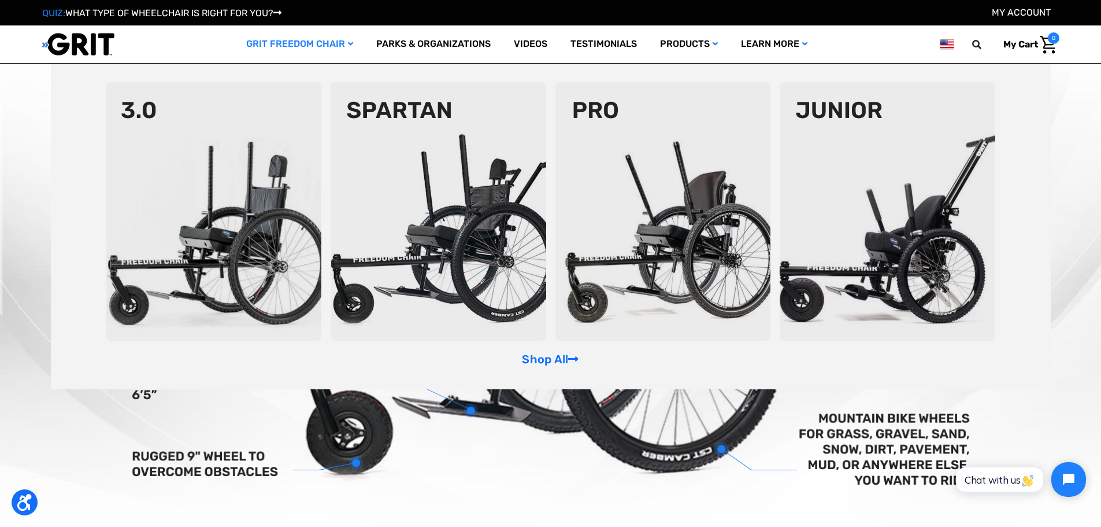  What do you see at coordinates (1027, 45) in the screenshot?
I see `a: Cart with 0 items` at bounding box center [1027, 45].